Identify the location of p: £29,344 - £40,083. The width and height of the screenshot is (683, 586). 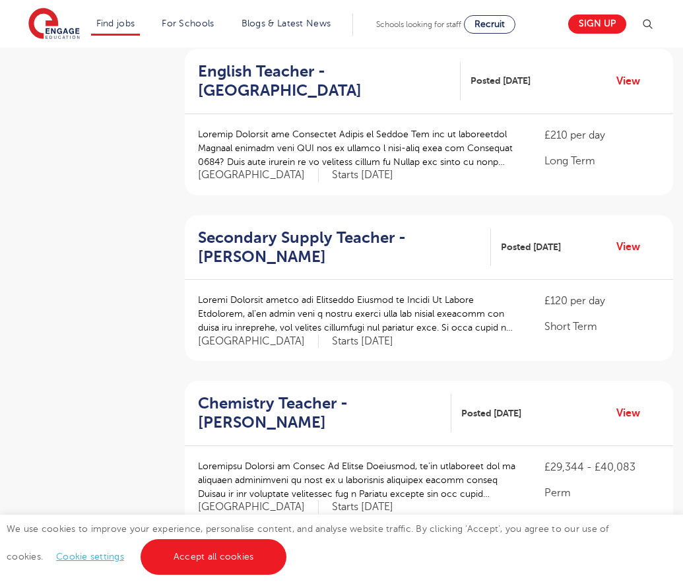
(602, 467).